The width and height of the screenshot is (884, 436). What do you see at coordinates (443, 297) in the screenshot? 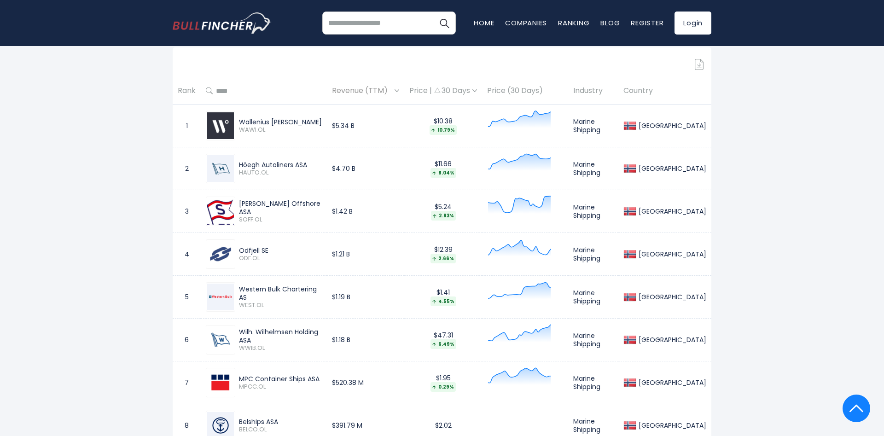
I see `div: $1.41` at bounding box center [443, 297].